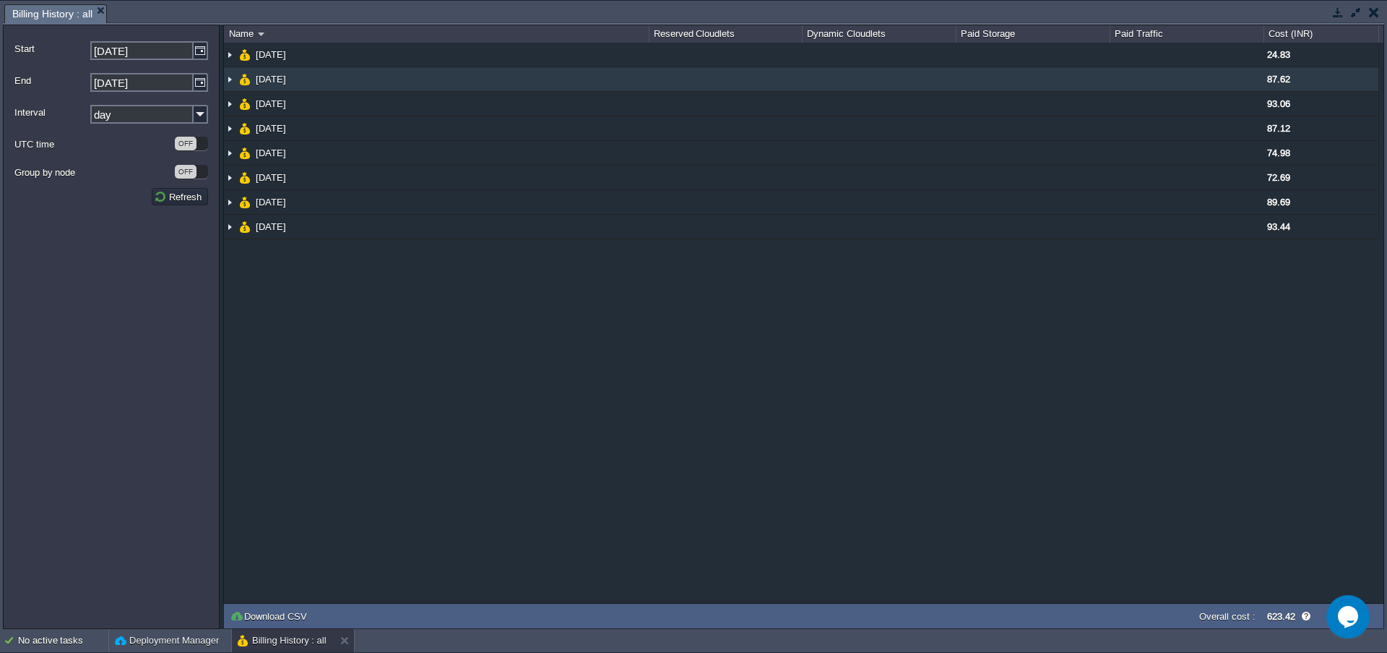 The width and height of the screenshot is (1387, 653). I want to click on label: Interval, so click(51, 112).